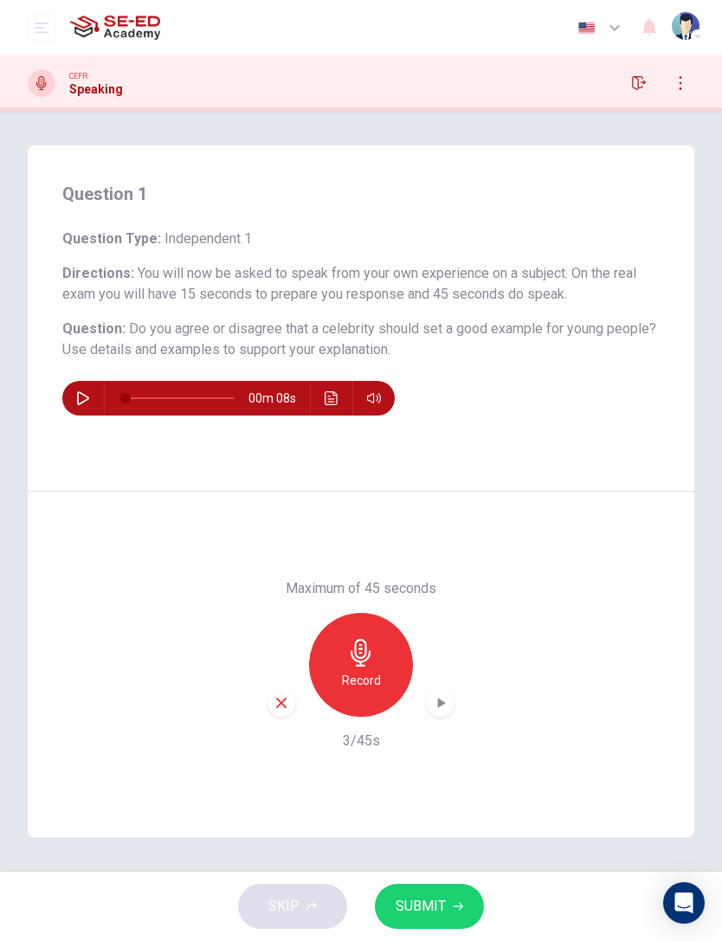  Describe the element at coordinates (392, 328) in the screenshot. I see `span: Do you agree or disagree that a celebrity should set a good example for young people?` at that location.